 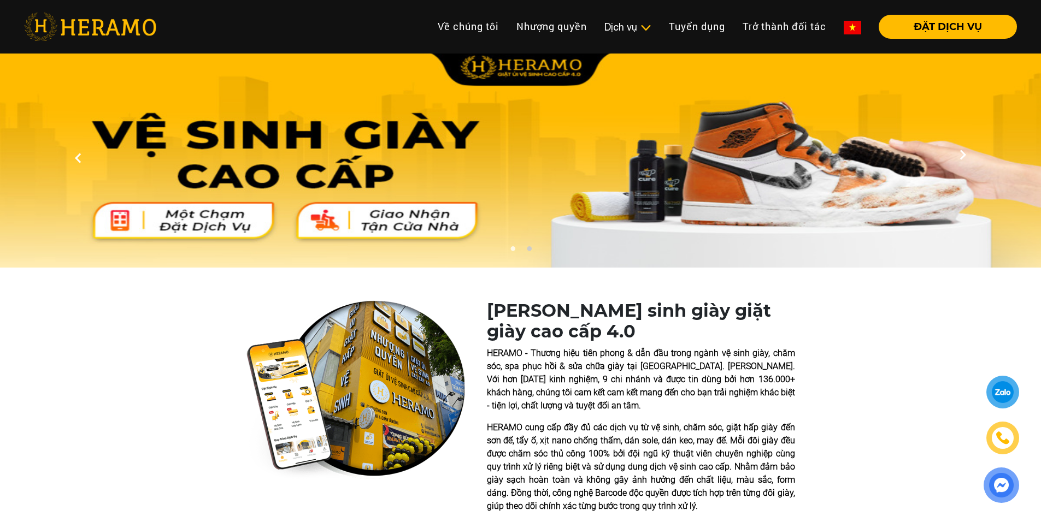 What do you see at coordinates (641, 467) in the screenshot?
I see `p: HERAMO cung cấp đầy đủ các dịch vụ từ vệ sinh, chăm sóc, giặt hấp giày đến sơn đế, tẩy ố, xịt nan...` at bounding box center [641, 467].